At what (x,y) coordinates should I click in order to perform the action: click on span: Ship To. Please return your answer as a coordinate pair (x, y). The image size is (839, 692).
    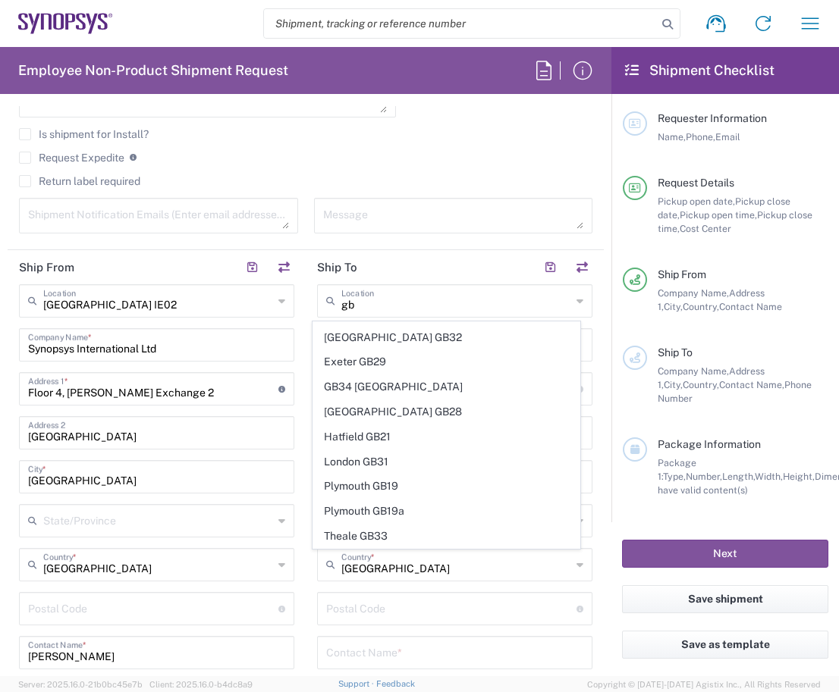
    Looking at the image, I should click on (675, 353).